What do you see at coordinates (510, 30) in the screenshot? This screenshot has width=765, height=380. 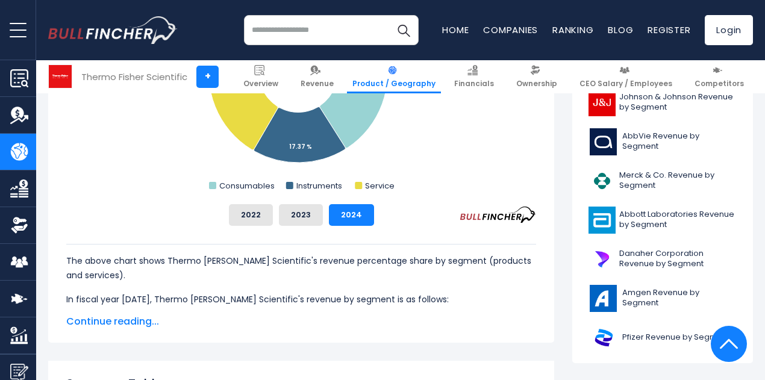 I see `a: Companies` at bounding box center [510, 30].